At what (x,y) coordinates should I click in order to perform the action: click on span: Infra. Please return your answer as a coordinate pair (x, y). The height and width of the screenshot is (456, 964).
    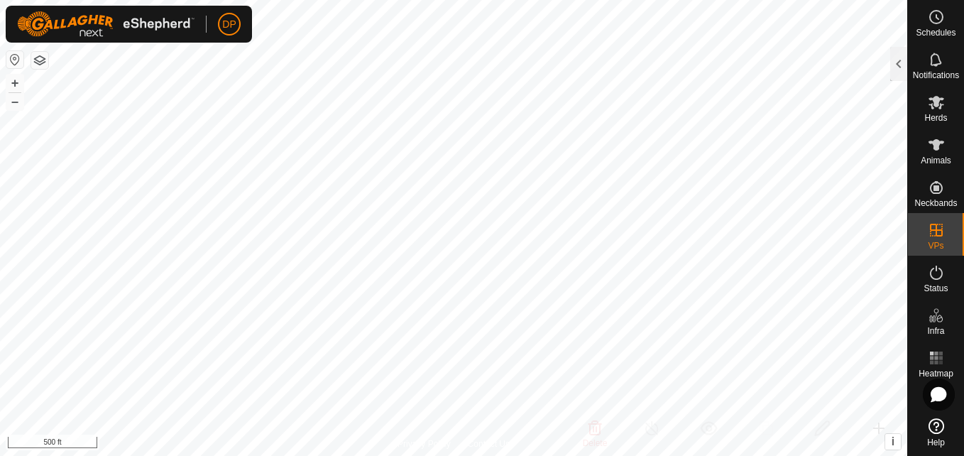
    Looking at the image, I should click on (936, 331).